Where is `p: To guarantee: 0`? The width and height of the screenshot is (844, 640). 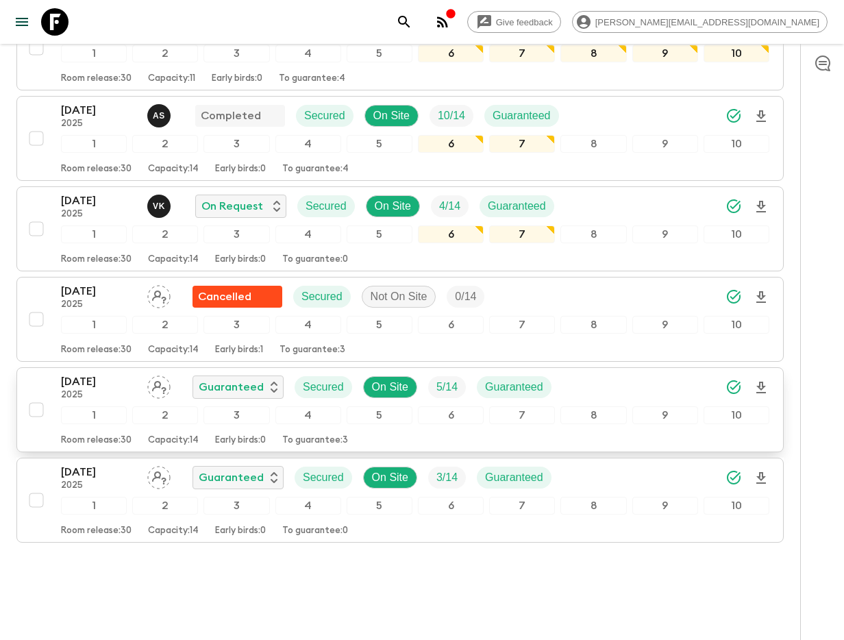
p: To guarantee: 0 is located at coordinates (315, 260).